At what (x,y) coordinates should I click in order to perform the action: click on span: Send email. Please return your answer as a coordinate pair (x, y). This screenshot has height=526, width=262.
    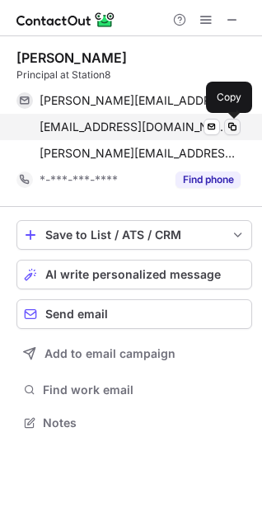
    Looking at the image, I should click on (77, 314).